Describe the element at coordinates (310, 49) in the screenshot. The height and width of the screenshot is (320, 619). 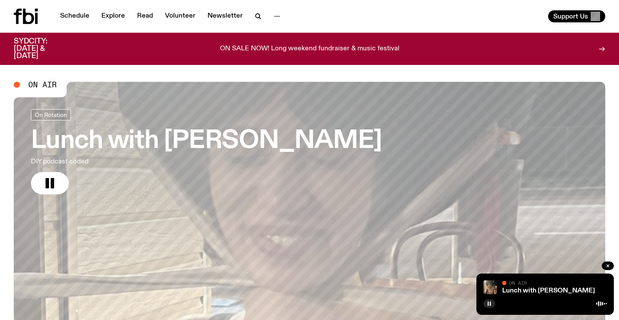
I see `p: ON SALE NOW! Long weekend fundraiser & music festival` at that location.